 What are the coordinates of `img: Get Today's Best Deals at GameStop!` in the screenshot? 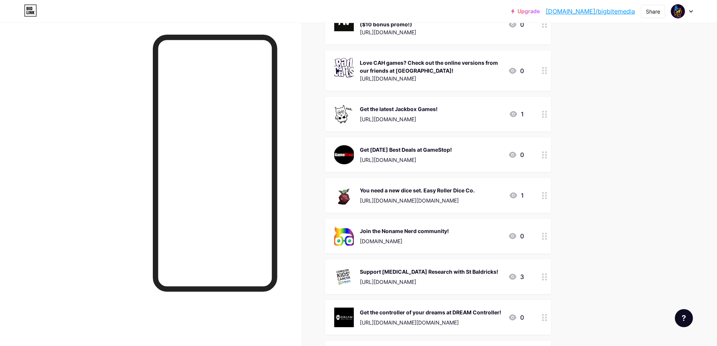 It's located at (344, 155).